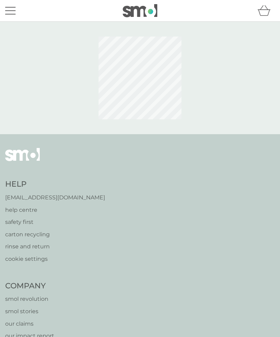 The width and height of the screenshot is (280, 337). Describe the element at coordinates (42, 324) in the screenshot. I see `p: our claims` at that location.